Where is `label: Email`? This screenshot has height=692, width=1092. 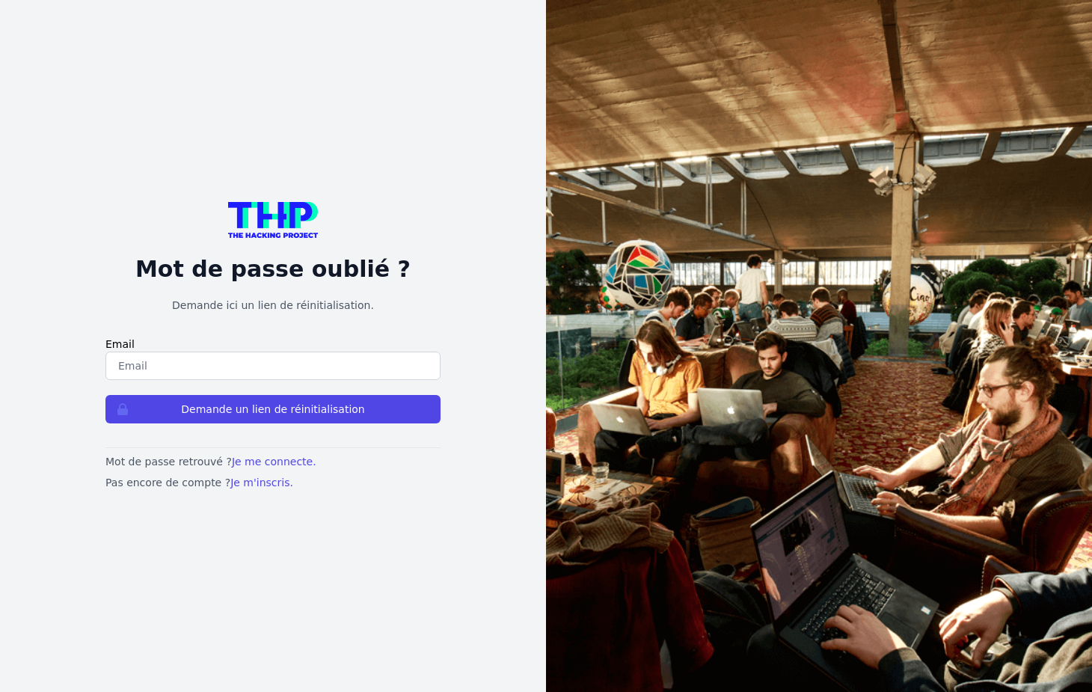 label: Email is located at coordinates (273, 344).